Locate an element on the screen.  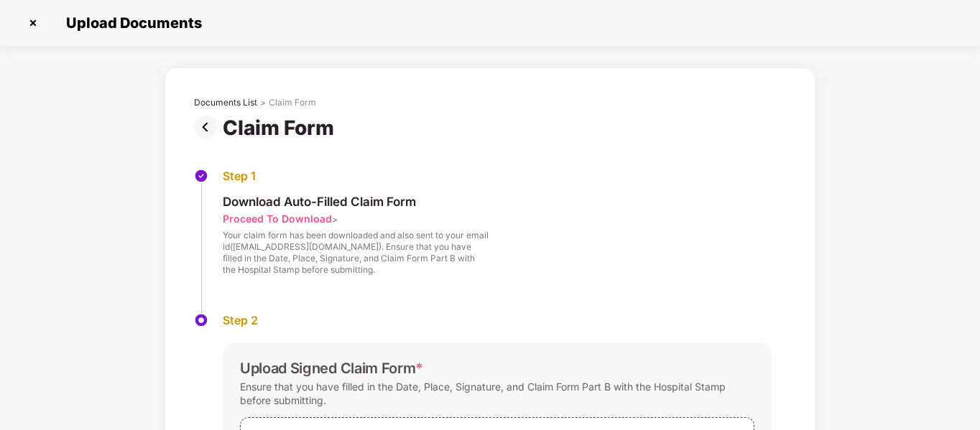
div: Step 2 is located at coordinates (497, 320).